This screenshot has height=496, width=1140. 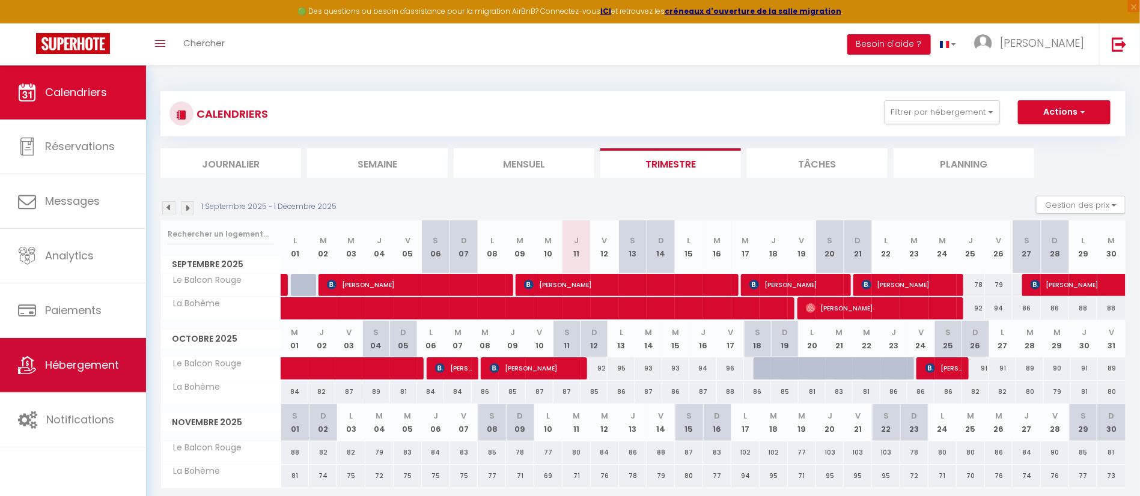 What do you see at coordinates (80, 419) in the screenshot?
I see `span: Notifications` at bounding box center [80, 419].